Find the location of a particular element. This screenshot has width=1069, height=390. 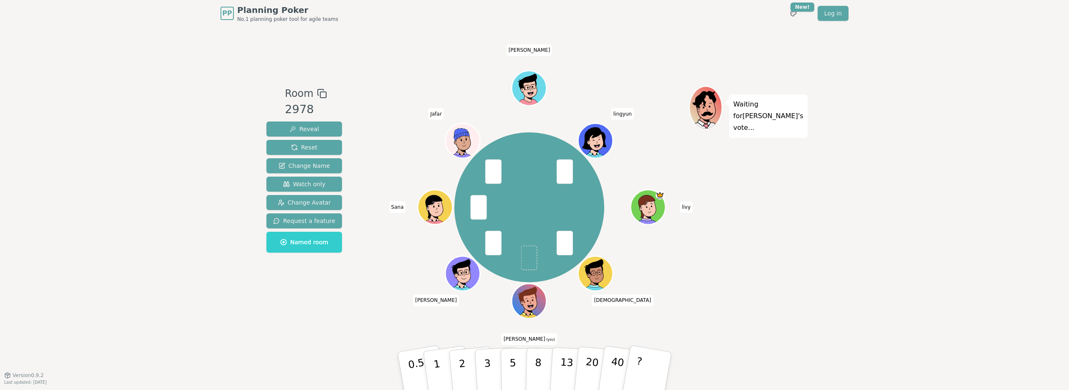

span: Reset is located at coordinates (304, 147).